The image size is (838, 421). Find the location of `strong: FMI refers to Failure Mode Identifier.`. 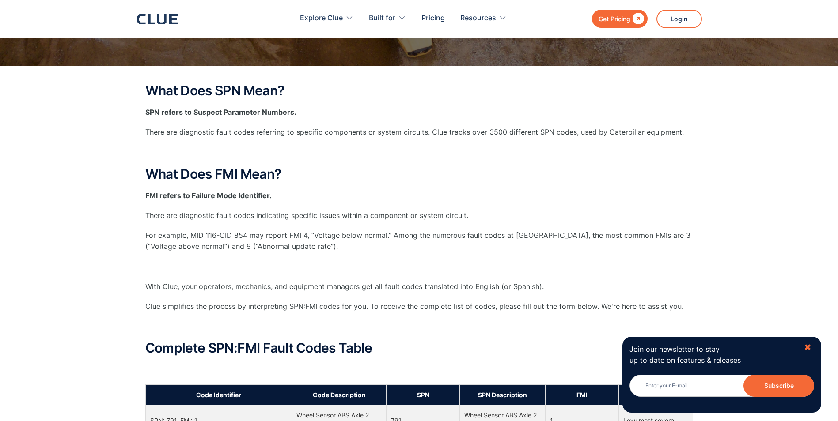

strong: FMI refers to Failure Mode Identifier. is located at coordinates (208, 196).